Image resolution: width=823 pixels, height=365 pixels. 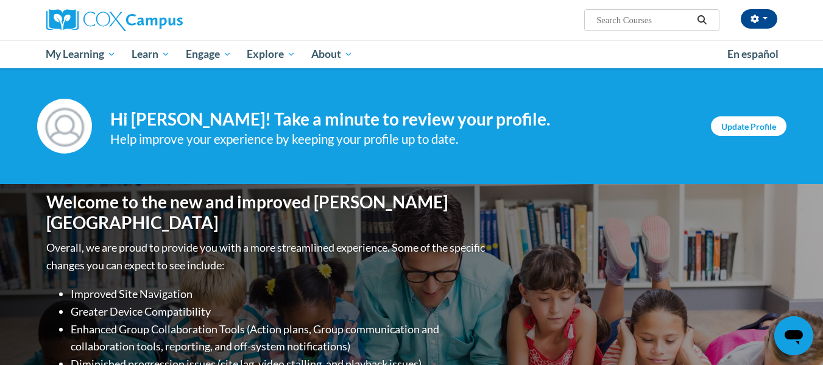 What do you see at coordinates (644, 20) in the screenshot?
I see `input: Search Courses` at bounding box center [644, 20].